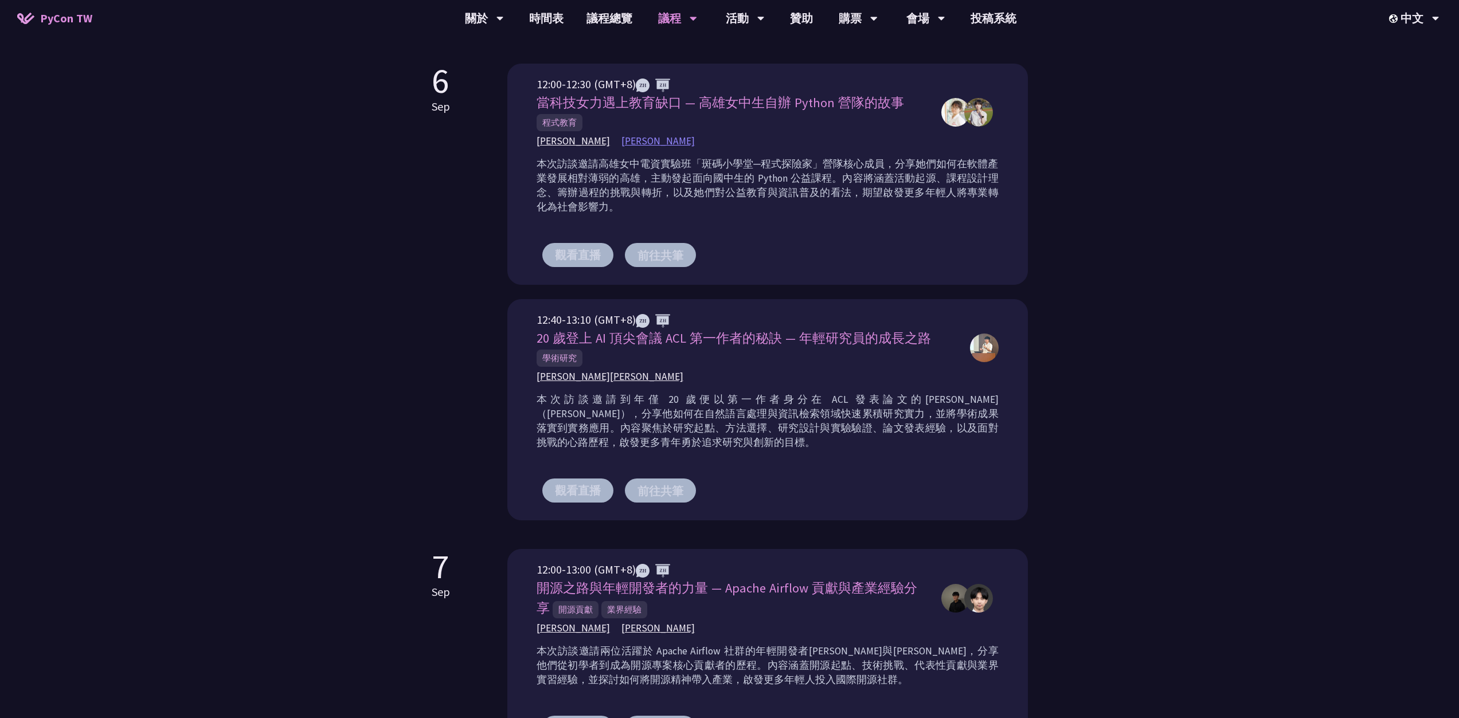 Image resolution: width=1459 pixels, height=718 pixels. I want to click on span: 業界經驗, so click(624, 610).